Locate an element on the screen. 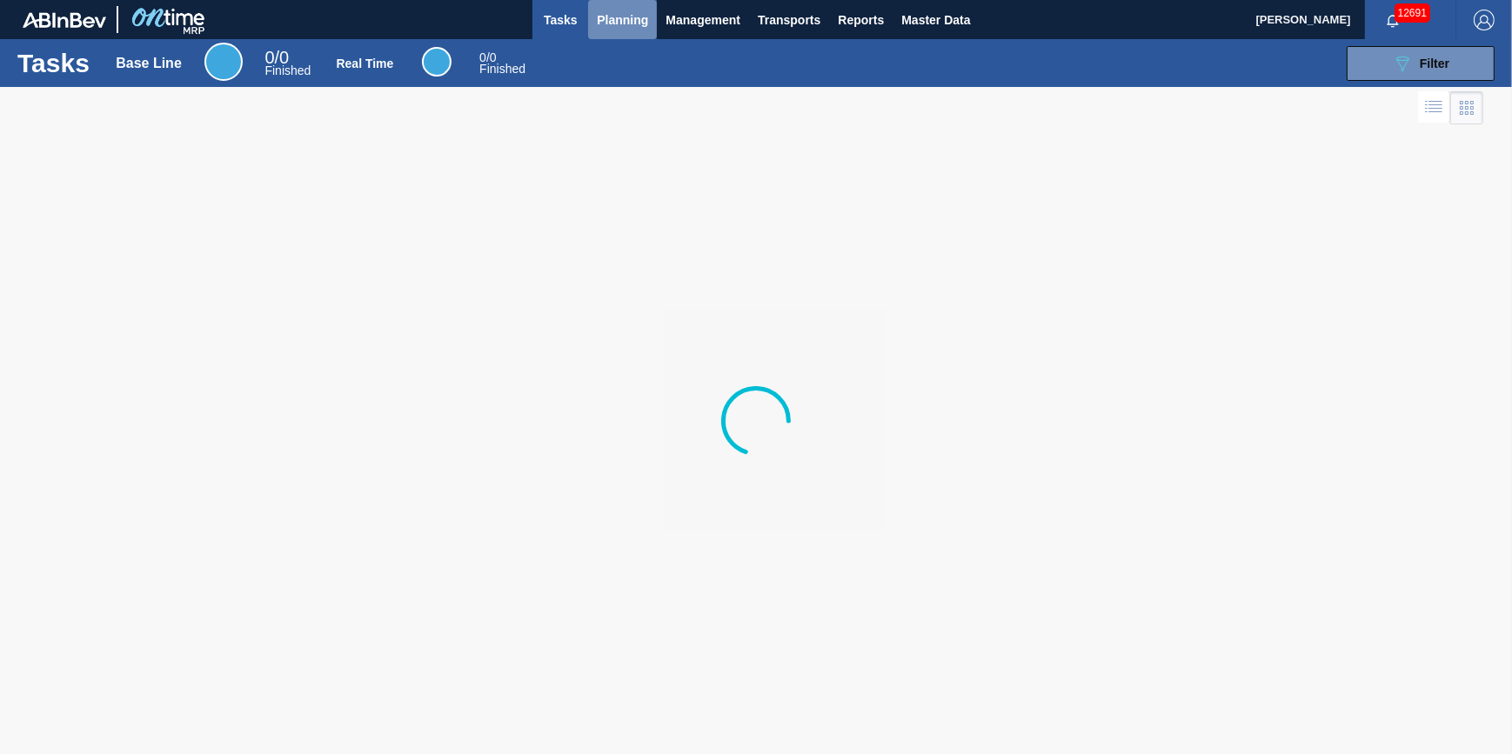 The height and width of the screenshot is (754, 1512). span: Transports is located at coordinates (789, 20).